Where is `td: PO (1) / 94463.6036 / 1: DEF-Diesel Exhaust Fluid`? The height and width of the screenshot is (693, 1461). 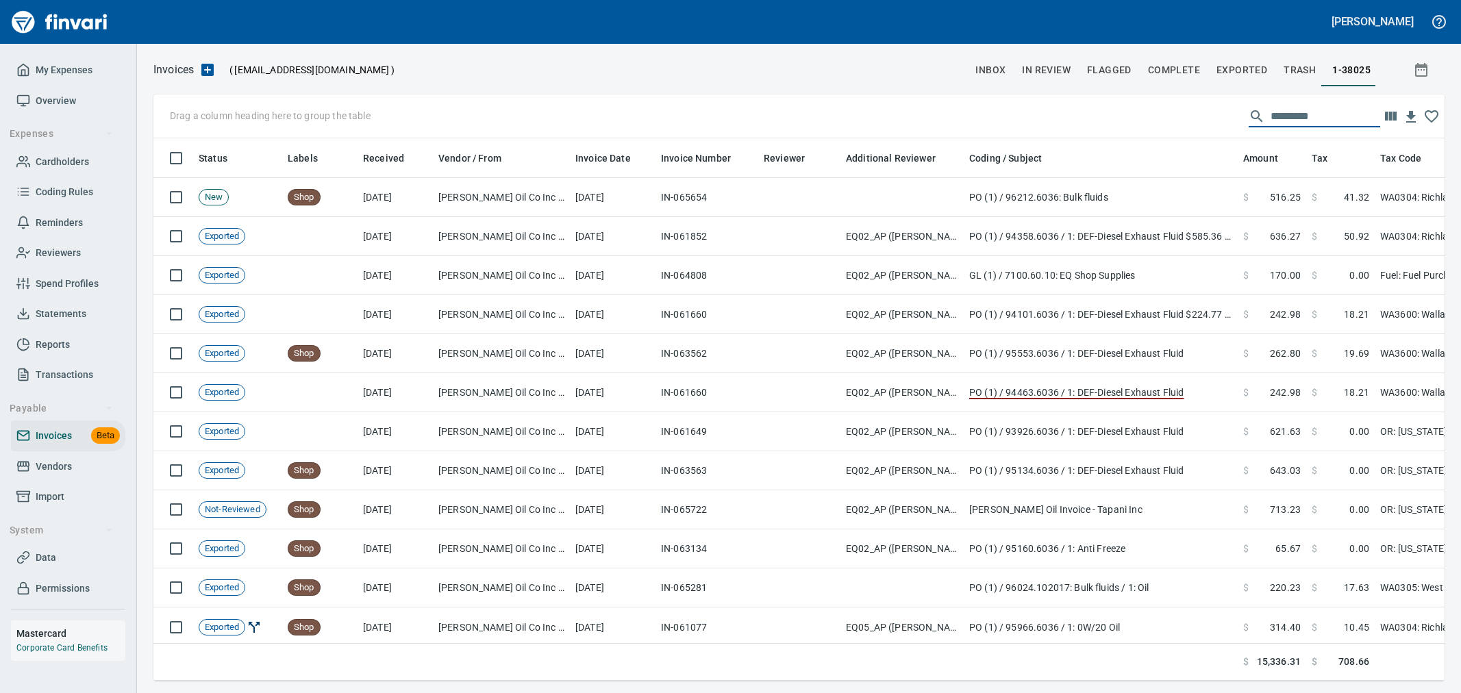 td: PO (1) / 94463.6036 / 1: DEF-Diesel Exhaust Fluid is located at coordinates (1101, 393).